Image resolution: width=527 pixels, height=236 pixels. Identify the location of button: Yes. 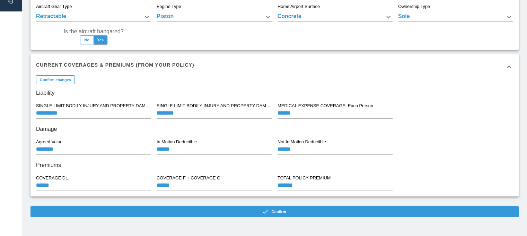
(101, 40).